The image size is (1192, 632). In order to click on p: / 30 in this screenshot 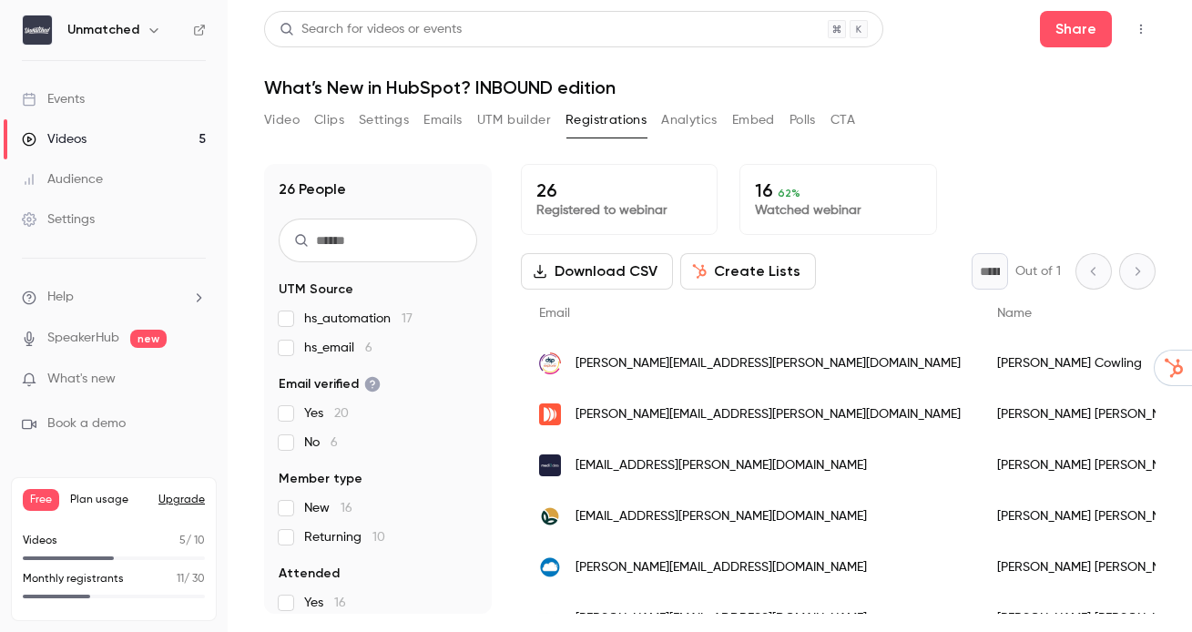, I will do `click(190, 579)`.